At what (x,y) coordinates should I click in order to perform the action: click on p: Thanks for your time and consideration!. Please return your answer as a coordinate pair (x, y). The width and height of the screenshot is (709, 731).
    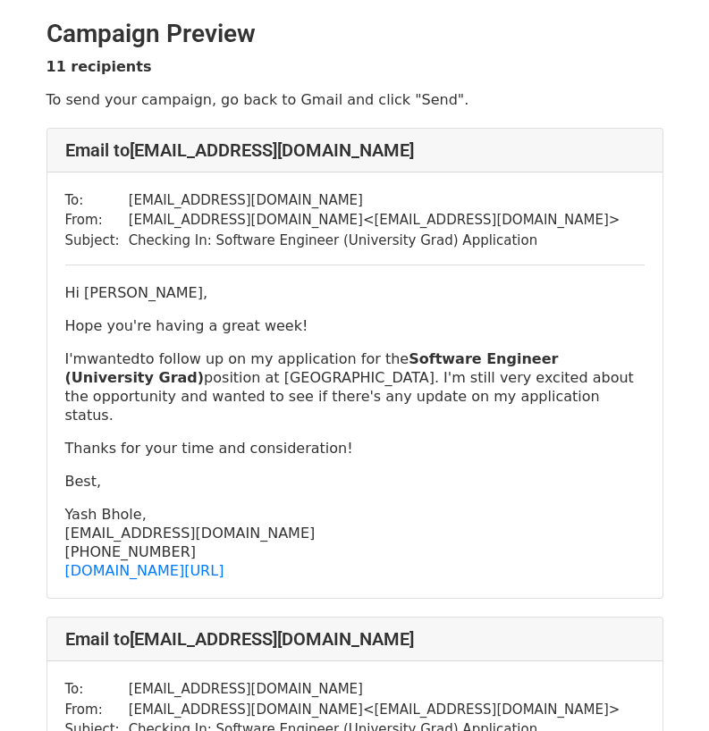
    Looking at the image, I should click on (355, 448).